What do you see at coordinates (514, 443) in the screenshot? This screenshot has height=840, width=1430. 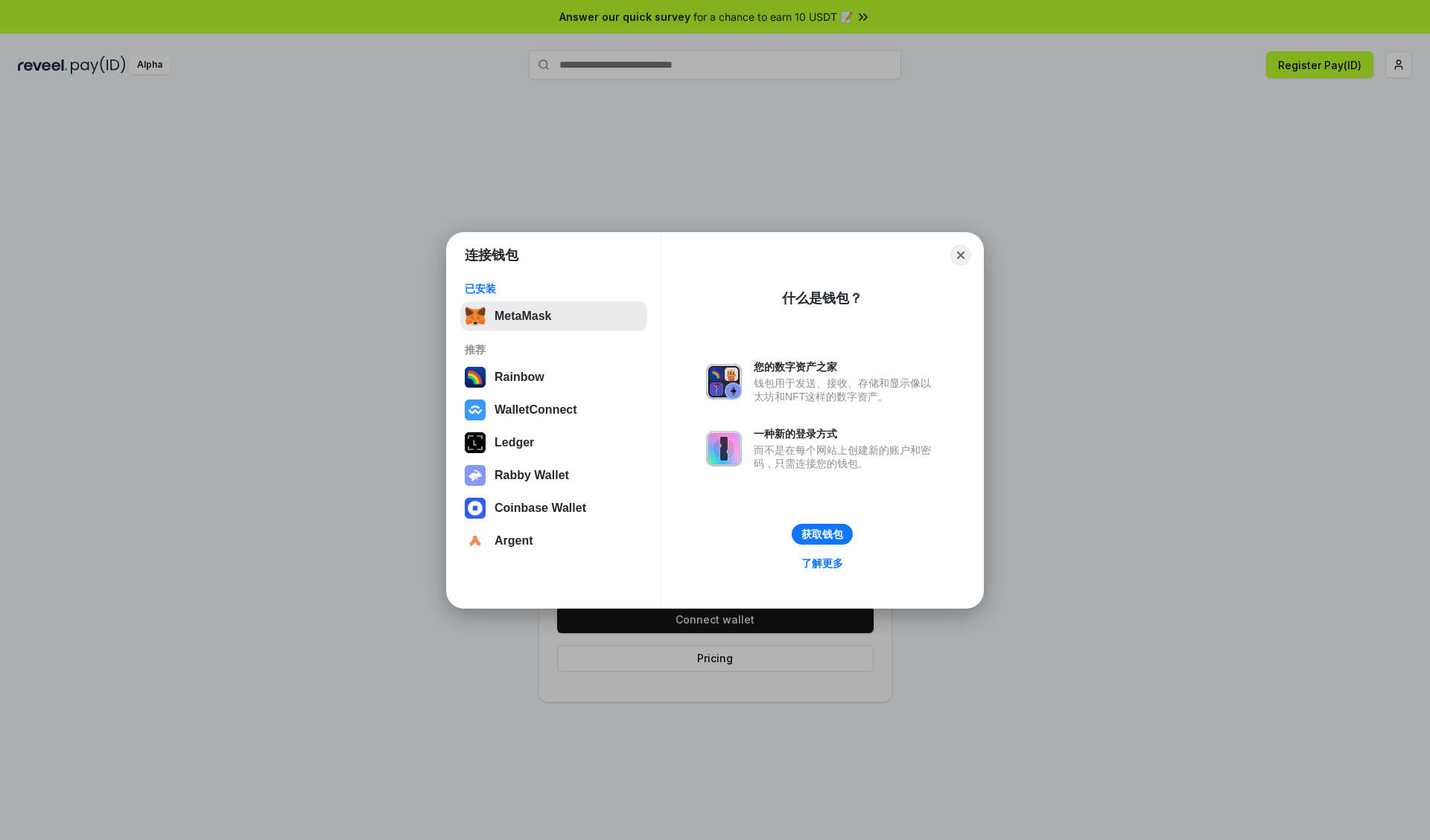 I see `div: Ledger` at bounding box center [514, 443].